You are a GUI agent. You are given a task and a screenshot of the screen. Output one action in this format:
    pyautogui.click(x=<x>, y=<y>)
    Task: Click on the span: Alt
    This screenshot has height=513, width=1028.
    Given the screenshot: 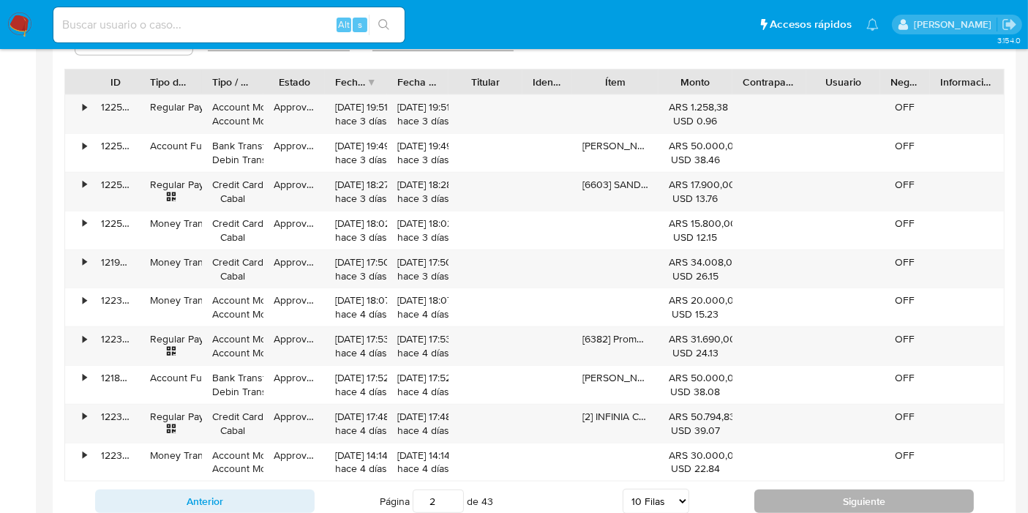 What is the action you would take?
    pyautogui.click(x=344, y=24)
    